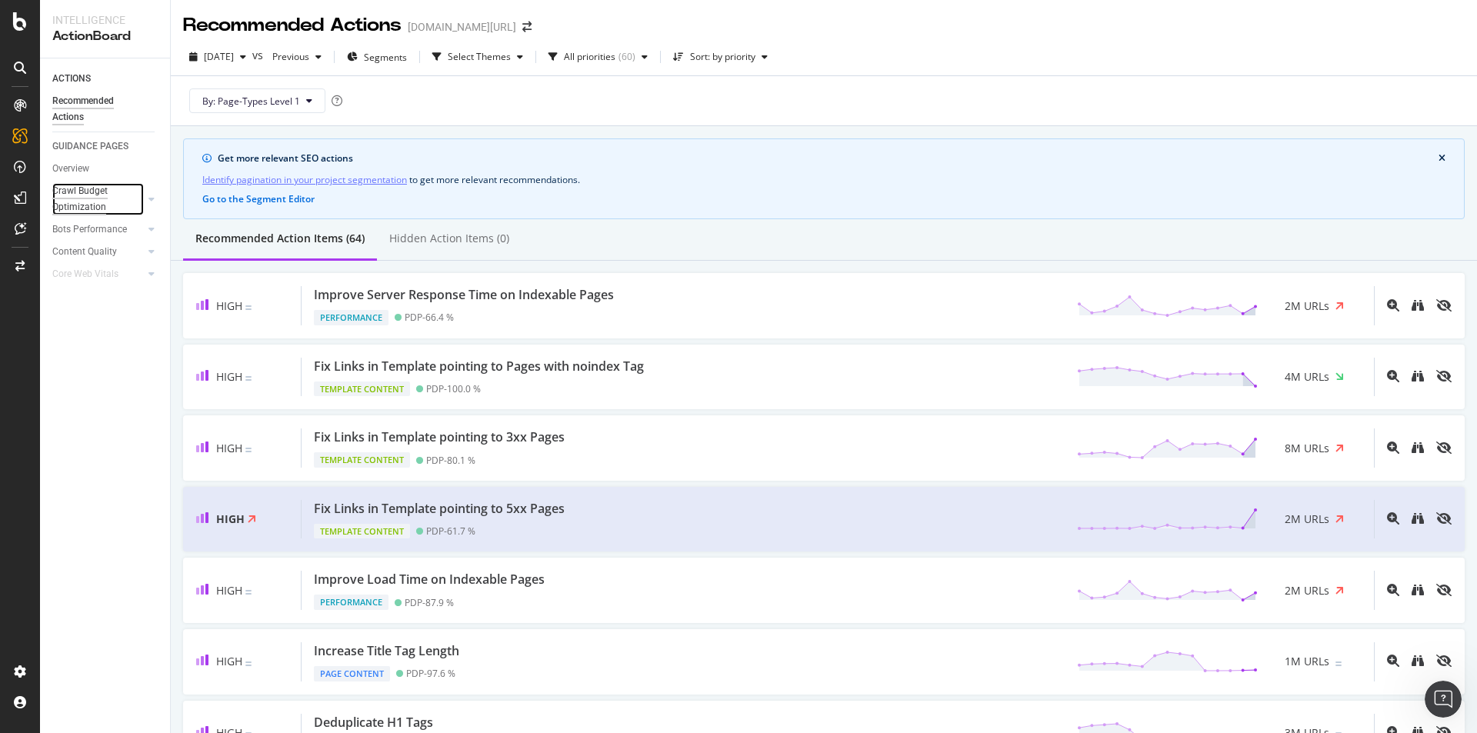 Image resolution: width=1477 pixels, height=733 pixels. What do you see at coordinates (218, 56) in the screenshot?
I see `span: 2025 Oct. 3rd` at bounding box center [218, 56].